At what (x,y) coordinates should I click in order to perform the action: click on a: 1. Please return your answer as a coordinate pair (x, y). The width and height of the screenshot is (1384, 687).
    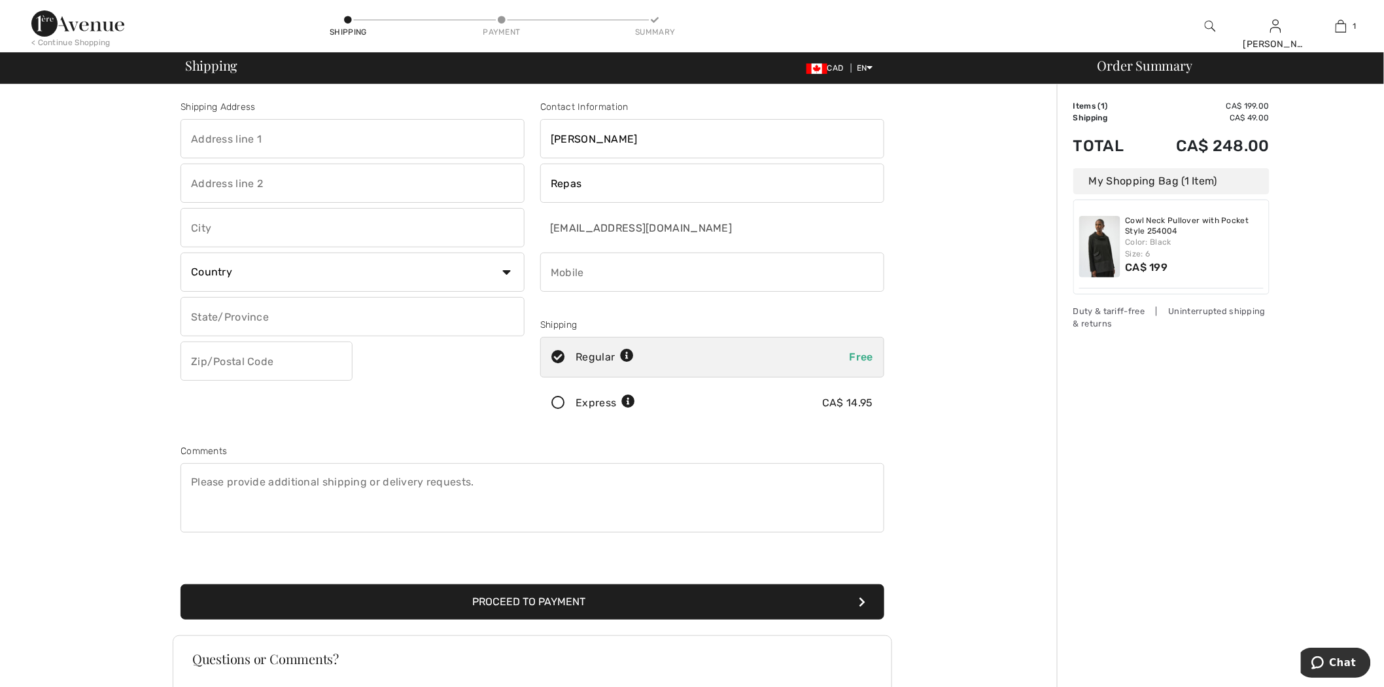
    Looking at the image, I should click on (1340, 26).